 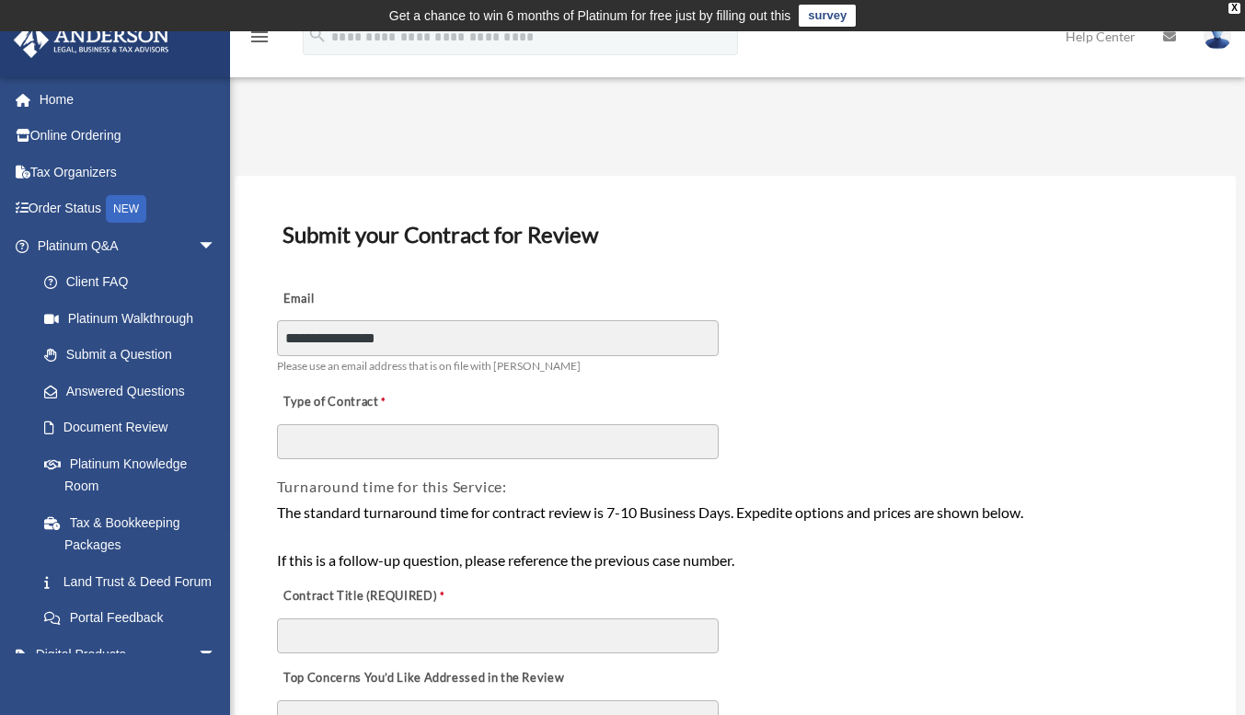 What do you see at coordinates (134, 534) in the screenshot?
I see `a: Tax & Bookkeeping Packages` at bounding box center [134, 534].